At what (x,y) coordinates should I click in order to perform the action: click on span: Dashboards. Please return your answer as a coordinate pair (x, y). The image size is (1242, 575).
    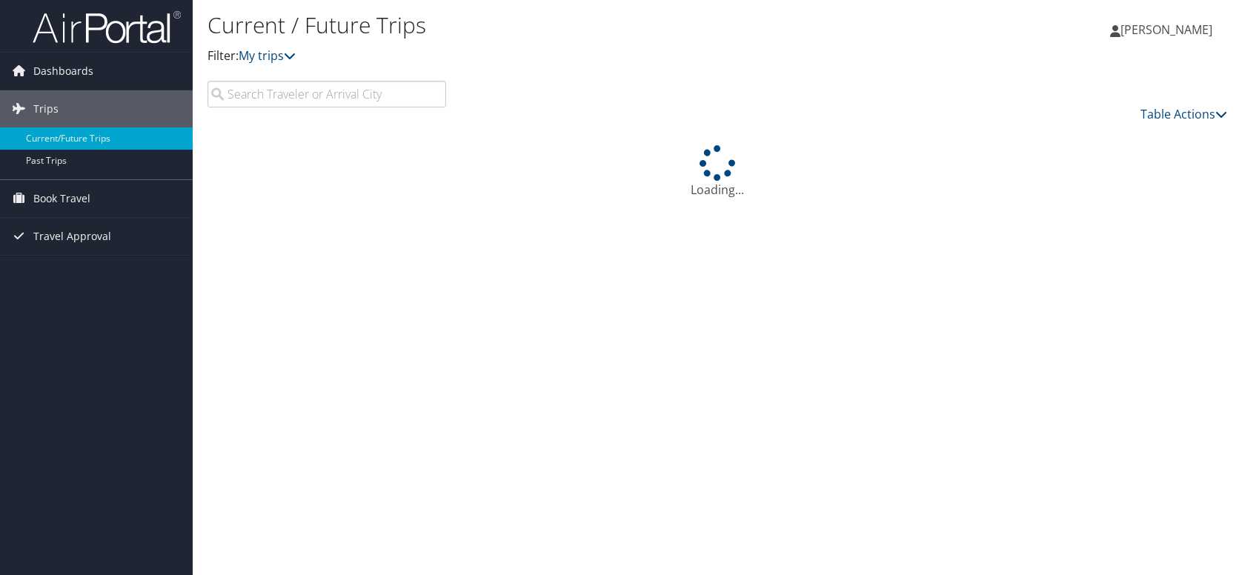
    Looking at the image, I should click on (63, 71).